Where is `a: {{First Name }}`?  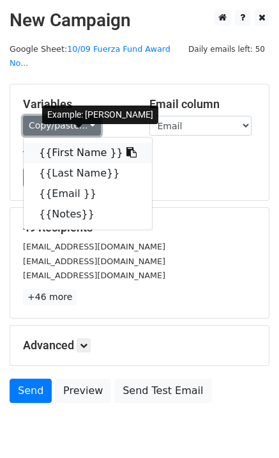
a: {{First Name }} is located at coordinates (88, 153).